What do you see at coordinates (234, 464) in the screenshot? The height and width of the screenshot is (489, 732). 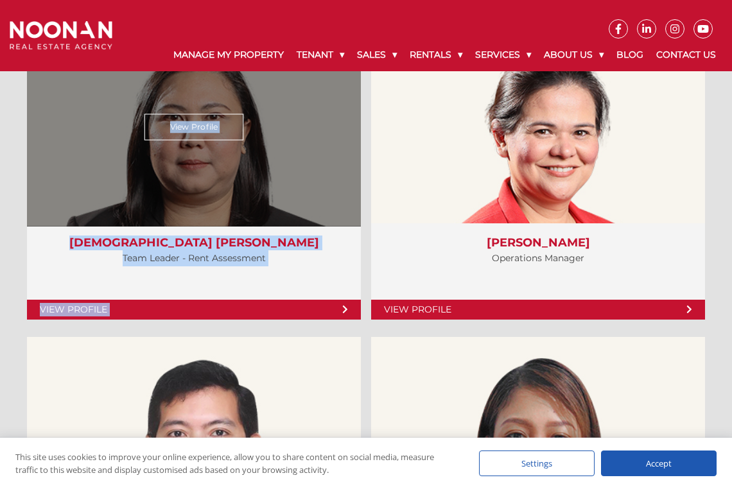 I see `div: This site uses cookies to improve your online experience, allow you to share content on social me...` at bounding box center [234, 464].